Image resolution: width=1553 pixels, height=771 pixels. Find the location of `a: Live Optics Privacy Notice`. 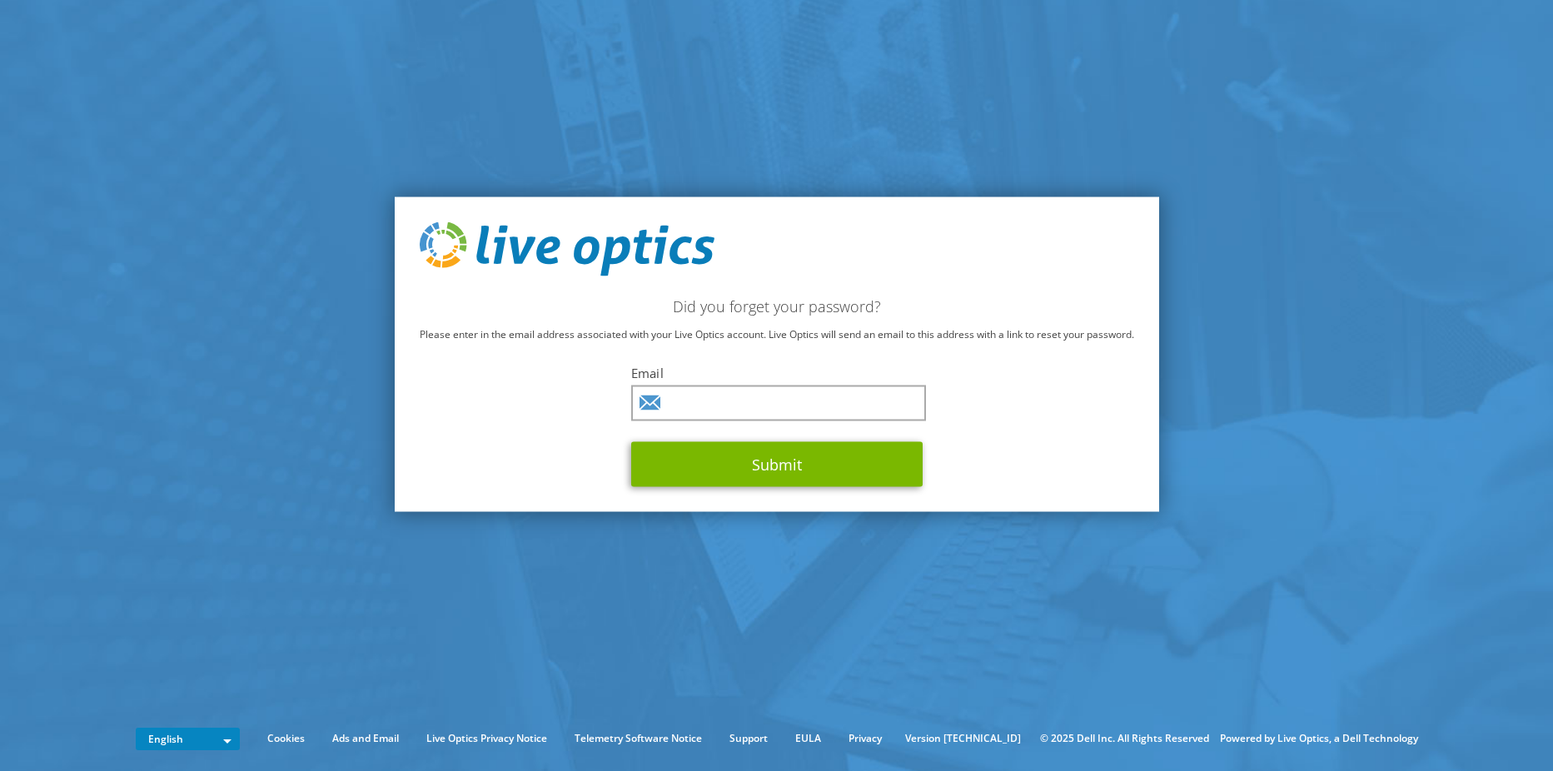

a: Live Optics Privacy Notice is located at coordinates (486, 738).